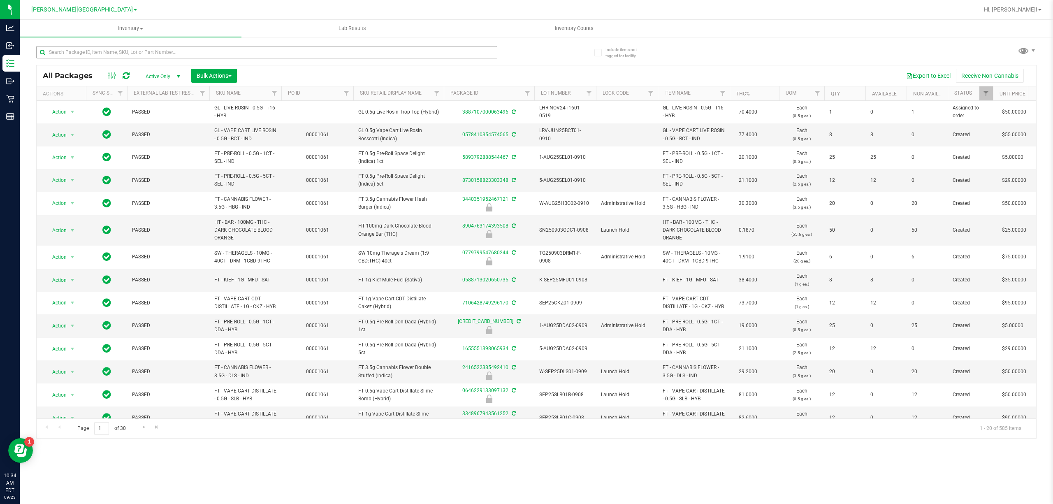  Describe the element at coordinates (743, 94) in the screenshot. I see `a: THC%` at that location.